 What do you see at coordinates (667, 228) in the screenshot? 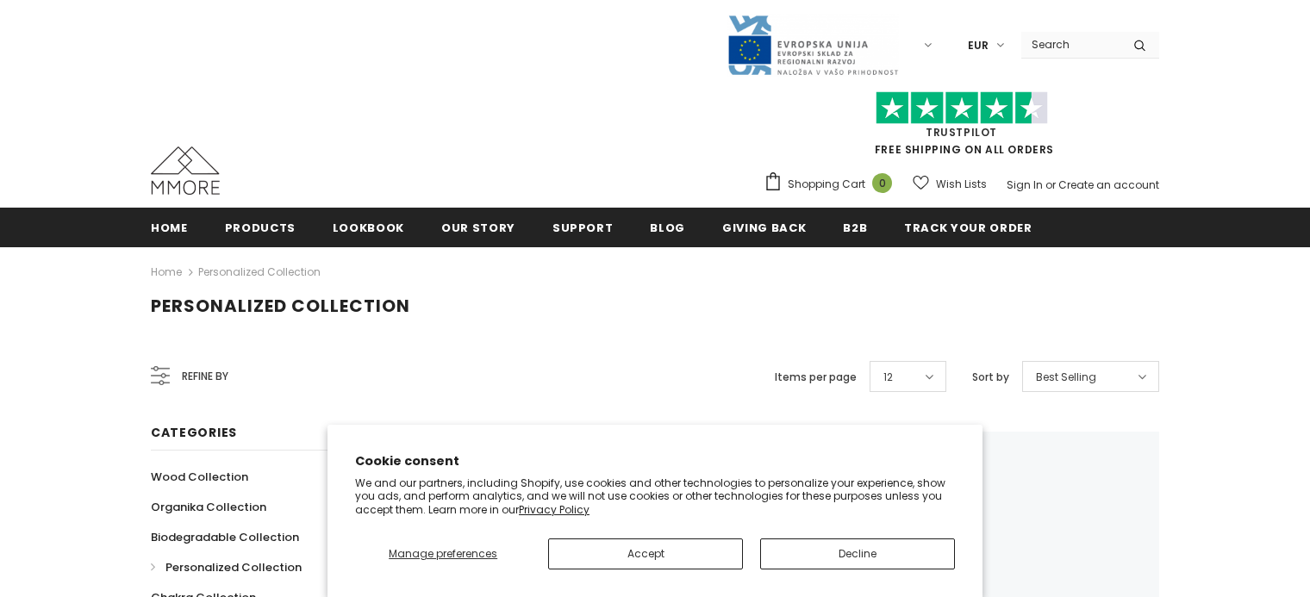
I see `span: Blog` at bounding box center [667, 228].